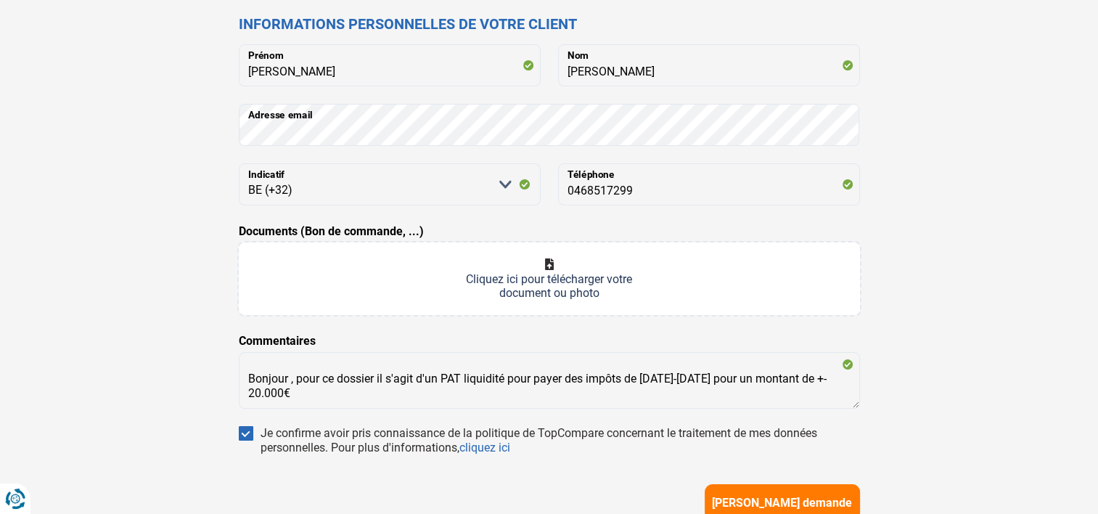  I want to click on select: Indicatif, so click(390, 184).